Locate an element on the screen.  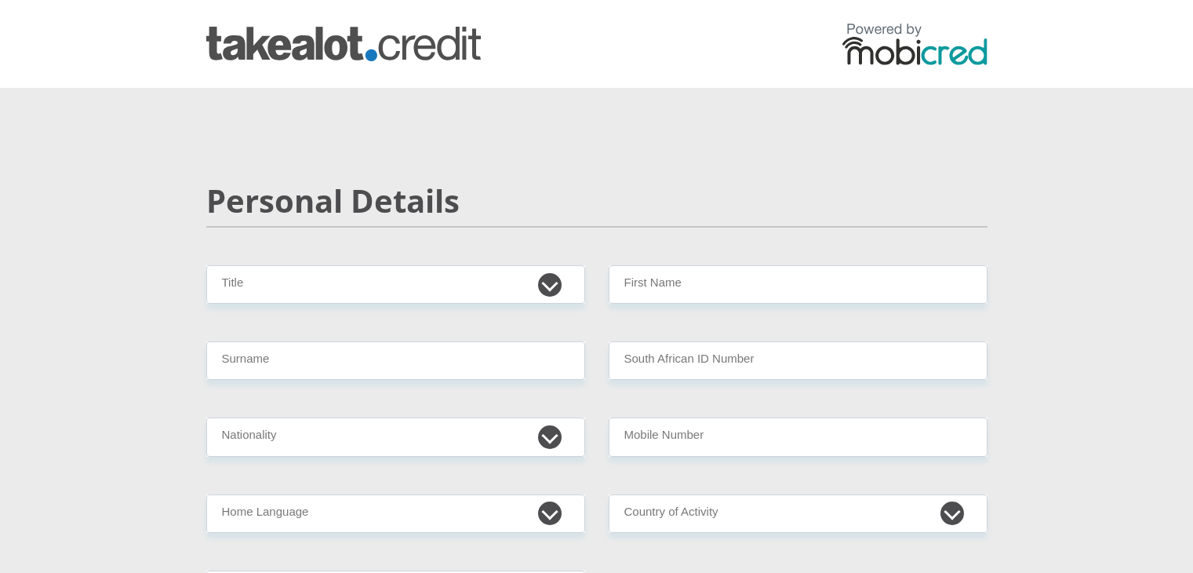
input: Surname is located at coordinates (395, 360).